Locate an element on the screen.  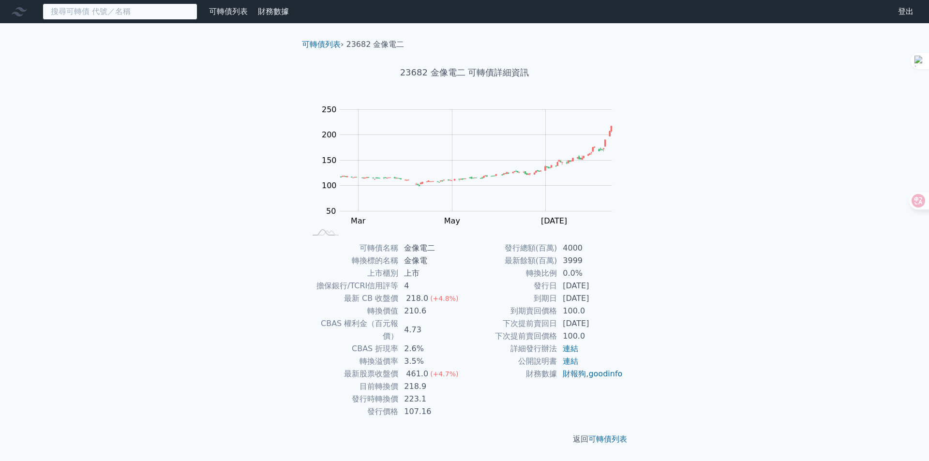
td: 公開說明書 is located at coordinates (510, 361).